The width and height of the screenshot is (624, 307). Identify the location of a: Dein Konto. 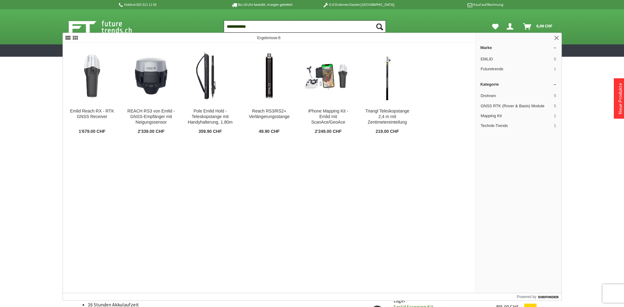
(512, 27).